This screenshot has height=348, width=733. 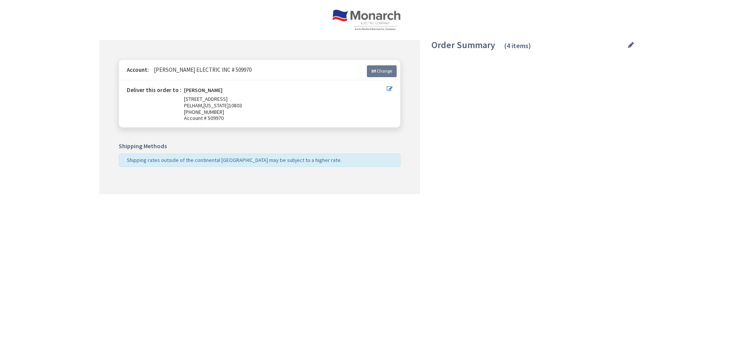 What do you see at coordinates (235, 105) in the screenshot?
I see `span: 10803` at bounding box center [235, 105].